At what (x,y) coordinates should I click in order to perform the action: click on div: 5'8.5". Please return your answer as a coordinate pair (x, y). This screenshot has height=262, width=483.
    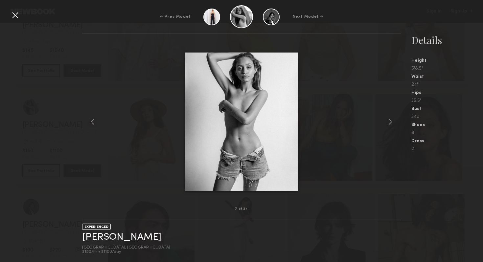
    Looking at the image, I should click on (447, 69).